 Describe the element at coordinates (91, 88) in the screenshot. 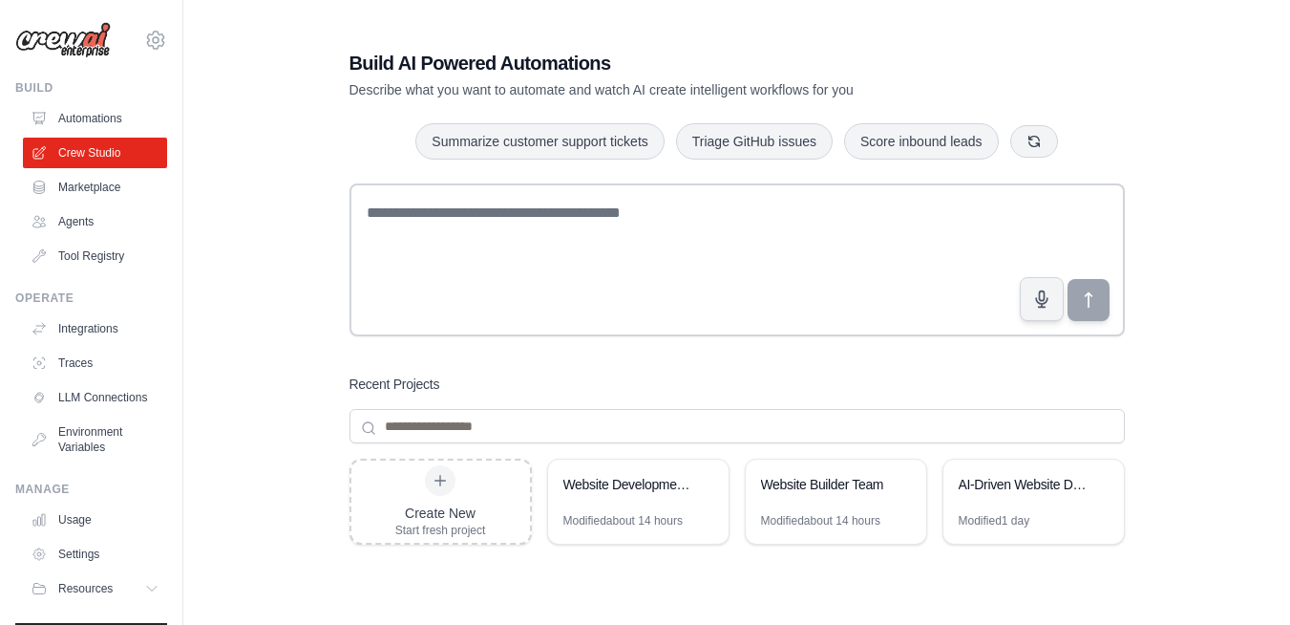

I see `div: Build` at that location.